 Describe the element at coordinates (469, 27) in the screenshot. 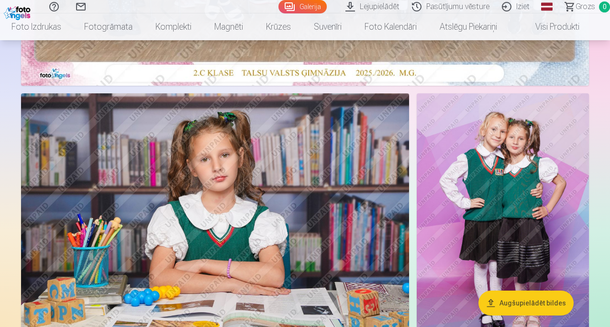

I see `a: Atslēgu piekariņi` at that location.